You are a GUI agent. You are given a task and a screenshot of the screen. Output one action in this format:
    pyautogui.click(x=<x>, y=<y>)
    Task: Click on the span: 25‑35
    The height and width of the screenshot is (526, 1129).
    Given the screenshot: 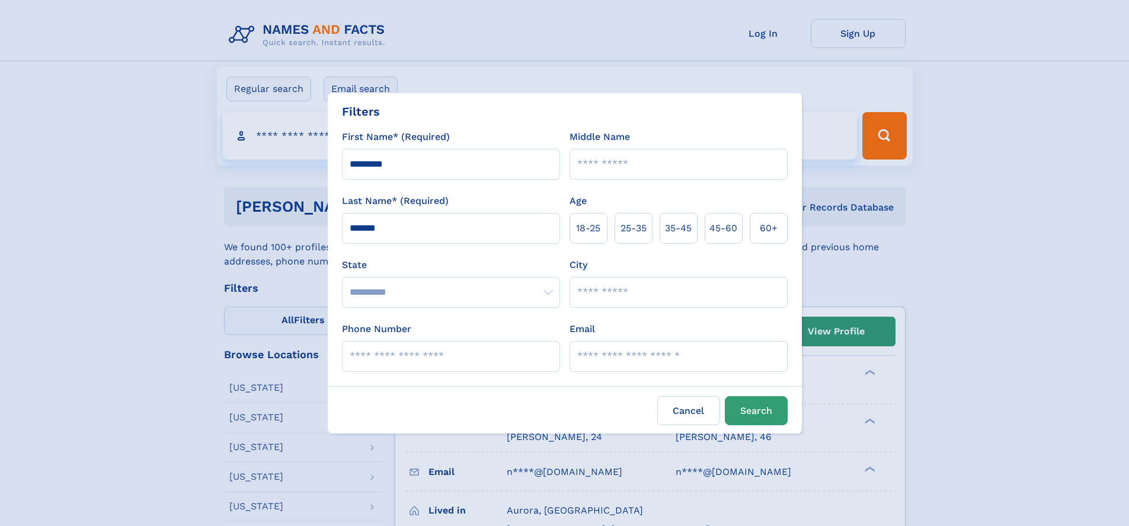 What is the action you would take?
    pyautogui.click(x=634, y=228)
    